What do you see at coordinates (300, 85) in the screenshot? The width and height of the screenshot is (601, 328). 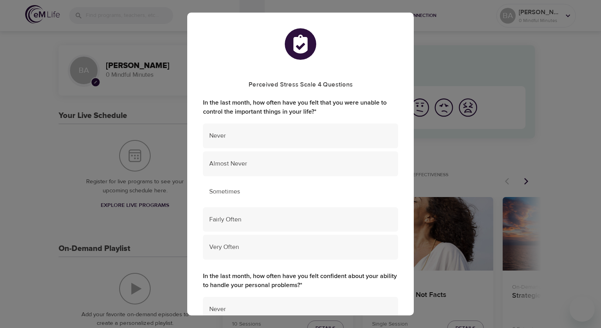 I see `h5: Perceived Stress Scale 4 Questions` at bounding box center [300, 85].